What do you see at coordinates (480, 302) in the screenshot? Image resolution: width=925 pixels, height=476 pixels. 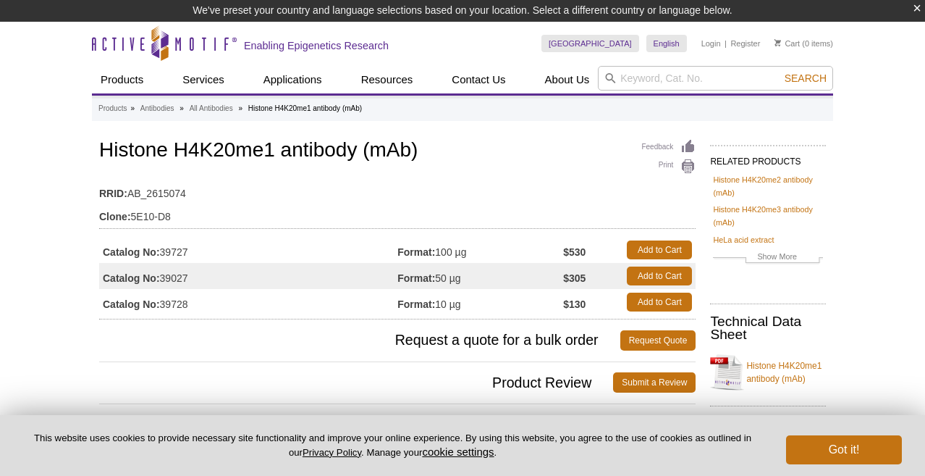 I see `td: 10 µg` at bounding box center [480, 302].